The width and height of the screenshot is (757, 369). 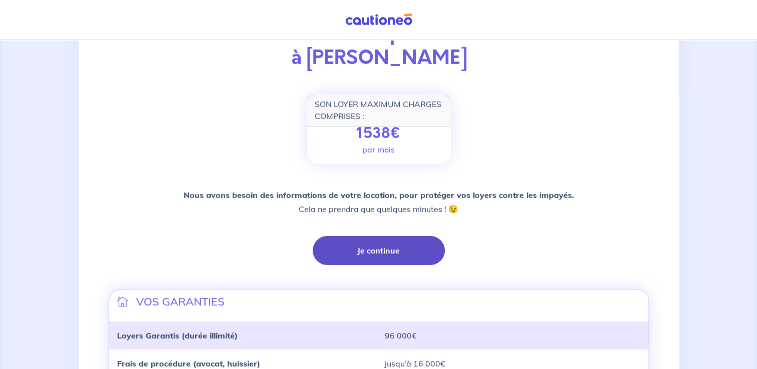 What do you see at coordinates (512, 336) in the screenshot?
I see `p: 96 000€` at bounding box center [512, 336].